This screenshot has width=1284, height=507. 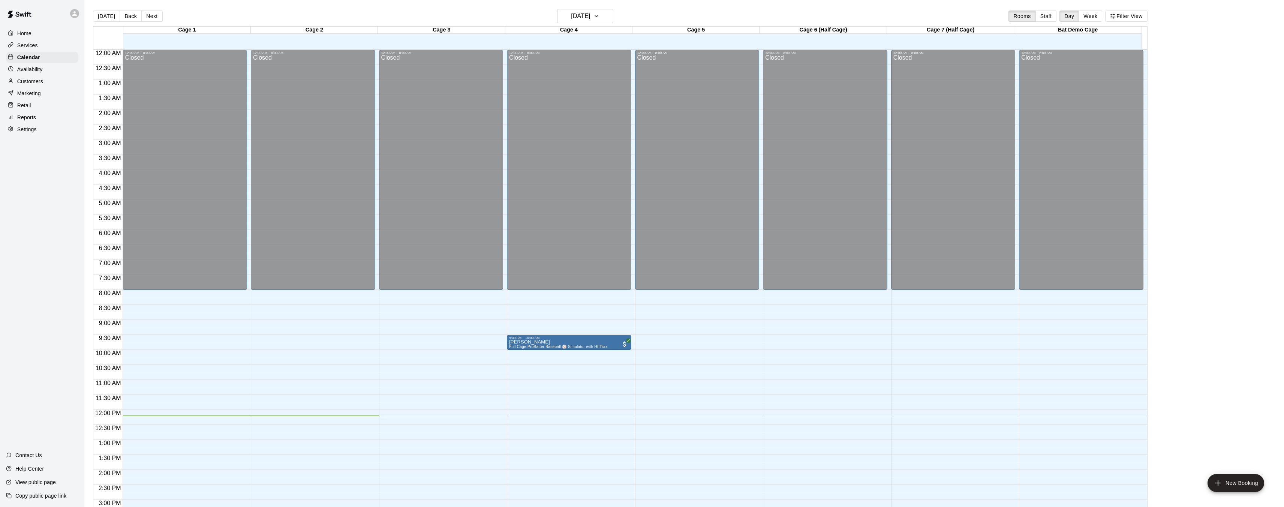 What do you see at coordinates (110, 458) in the screenshot?
I see `span: 1:30 PM` at bounding box center [110, 458].